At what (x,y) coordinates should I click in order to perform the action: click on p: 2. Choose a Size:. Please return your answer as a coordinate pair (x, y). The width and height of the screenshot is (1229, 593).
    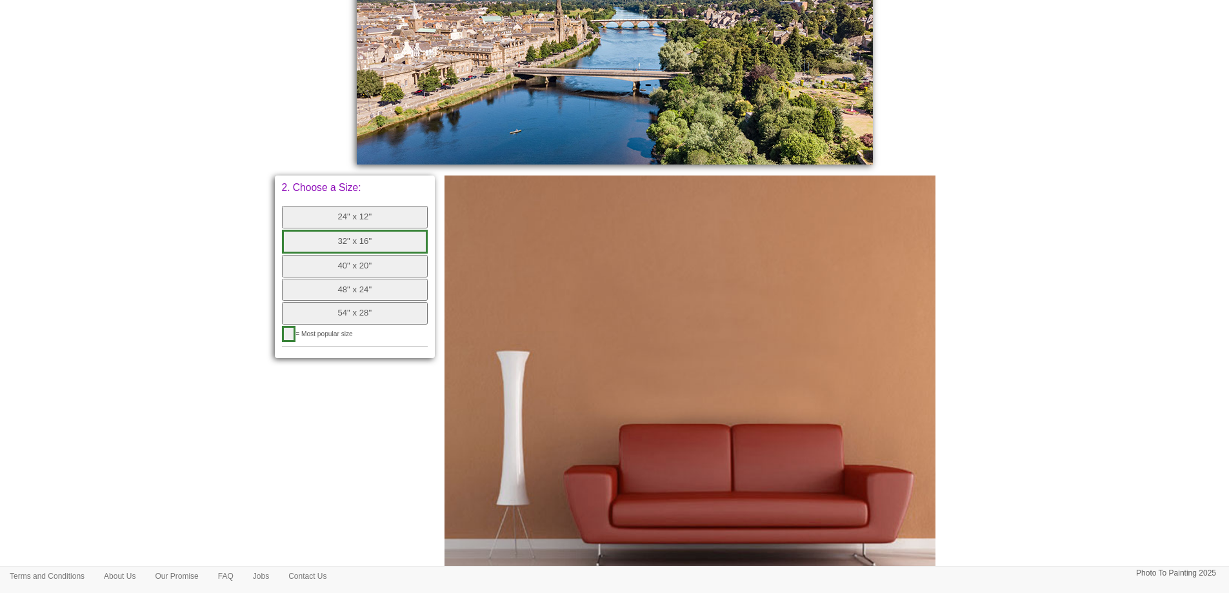
    Looking at the image, I should click on (355, 188).